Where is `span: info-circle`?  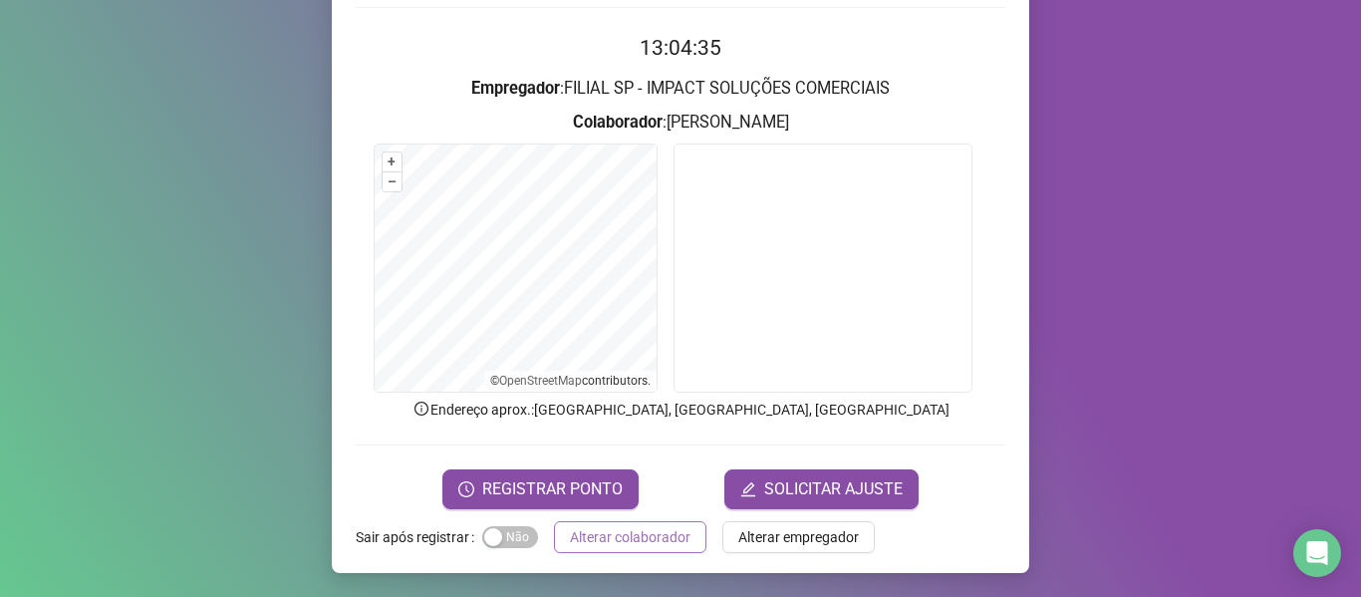 span: info-circle is located at coordinates (421, 408).